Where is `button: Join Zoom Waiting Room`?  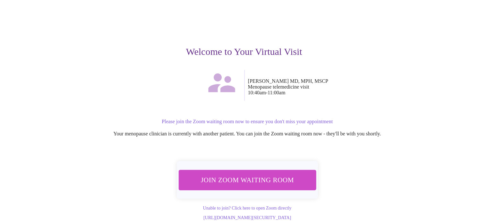
button: Join Zoom Waiting Room is located at coordinates (247, 180).